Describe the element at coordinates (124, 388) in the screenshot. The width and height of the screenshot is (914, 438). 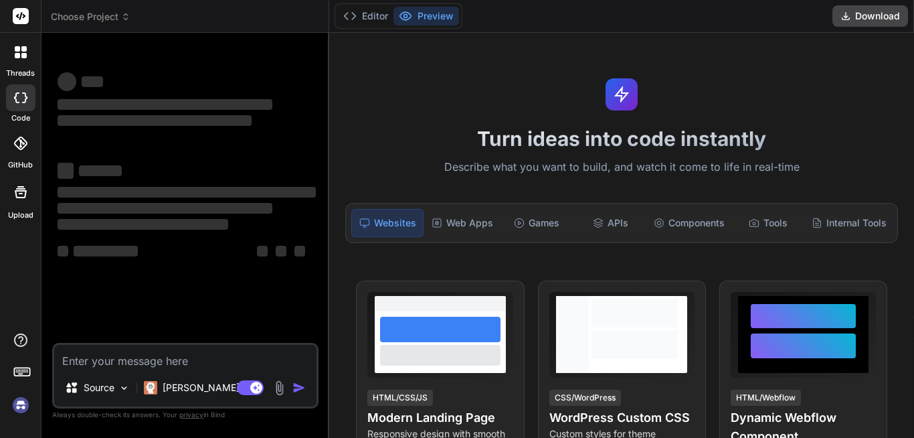
I see `img: Pick Models` at that location.